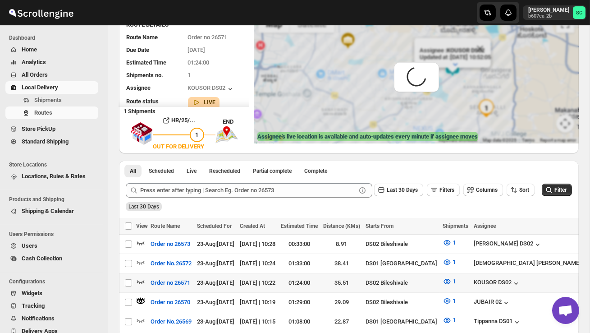  What do you see at coordinates (342, 321) in the screenshot?
I see `div: 22.87` at bounding box center [342, 321].